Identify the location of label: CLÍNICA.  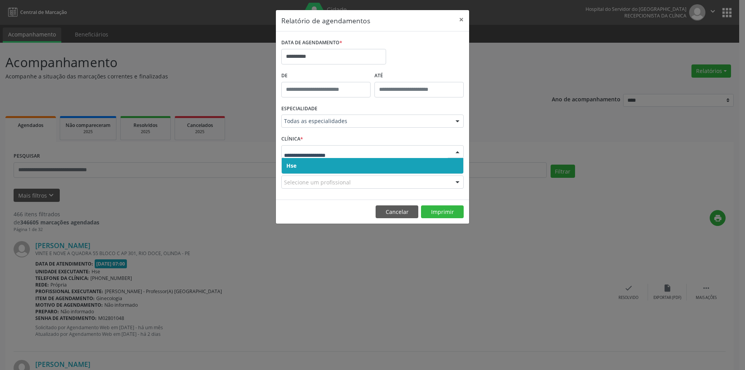
(292, 139).